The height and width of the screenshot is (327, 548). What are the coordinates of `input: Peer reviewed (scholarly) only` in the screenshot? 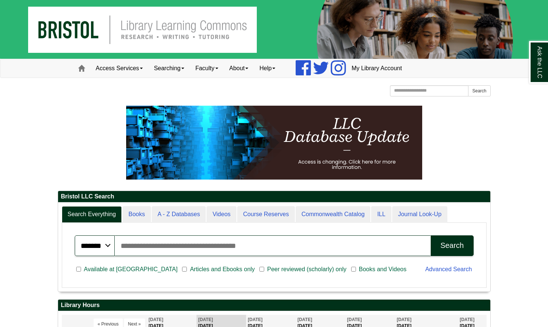 It's located at (262, 270).